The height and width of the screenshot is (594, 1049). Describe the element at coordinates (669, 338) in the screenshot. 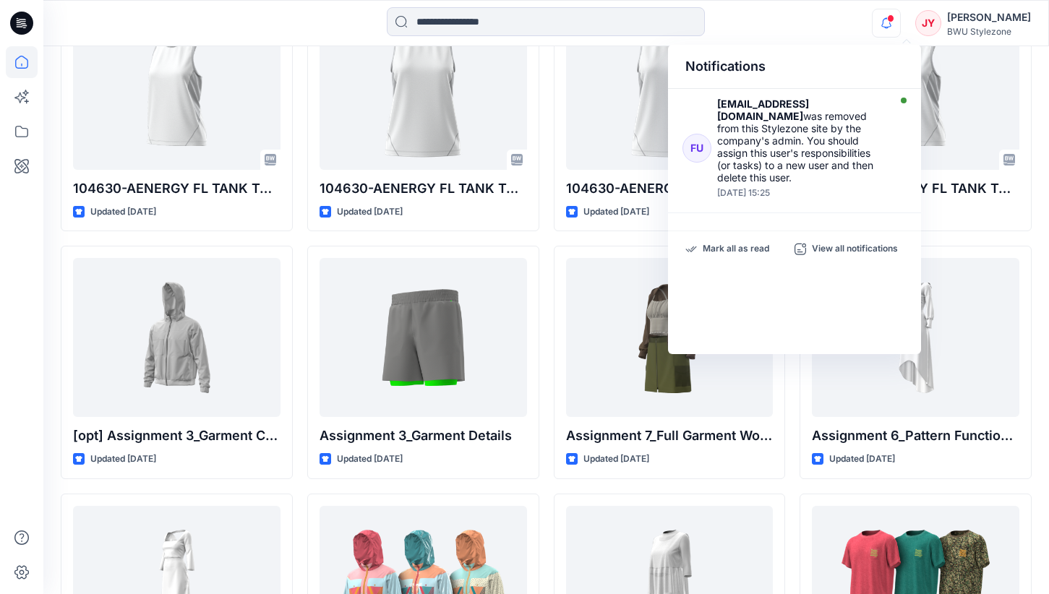

I see `a: Assignment 7_Full Garment Workflow` at that location.